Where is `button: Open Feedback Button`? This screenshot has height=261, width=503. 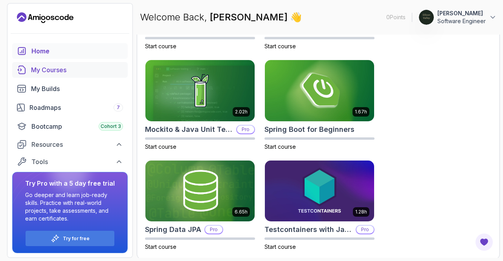 button: Open Feedback Button is located at coordinates (484, 242).